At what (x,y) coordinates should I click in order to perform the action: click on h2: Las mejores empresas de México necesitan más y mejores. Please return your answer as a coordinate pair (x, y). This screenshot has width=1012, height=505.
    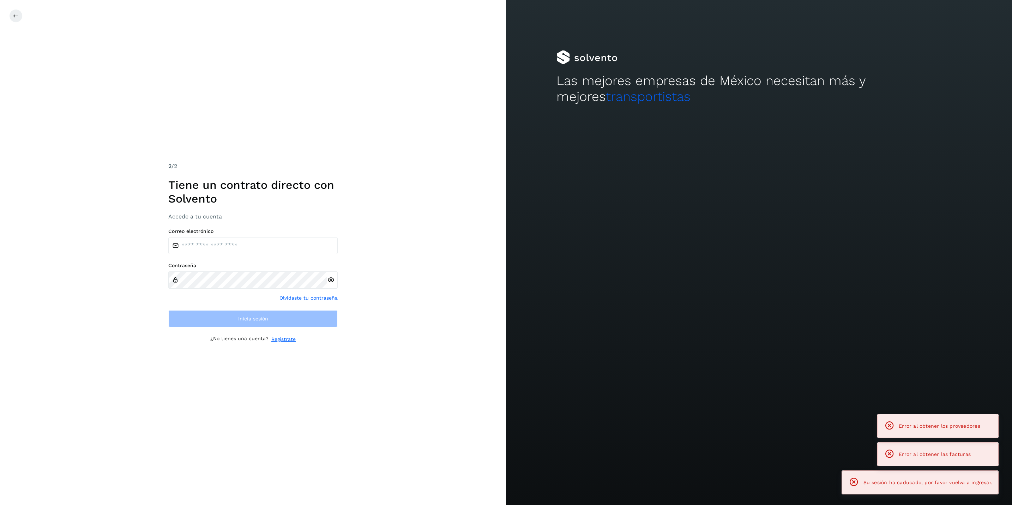
    Looking at the image, I should click on (759, 89).